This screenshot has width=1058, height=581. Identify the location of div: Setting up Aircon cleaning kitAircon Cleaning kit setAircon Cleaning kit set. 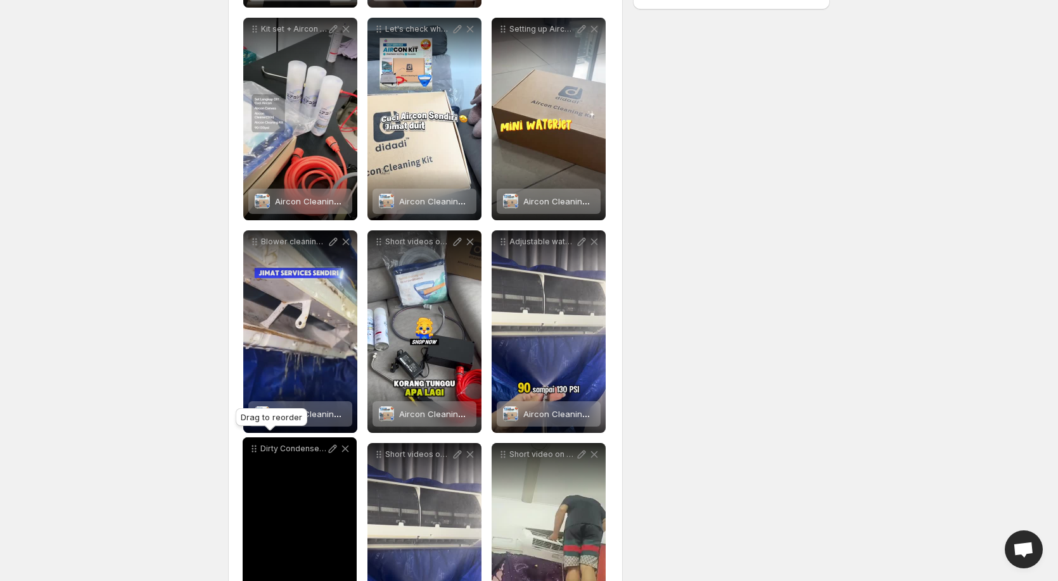
(548, 119).